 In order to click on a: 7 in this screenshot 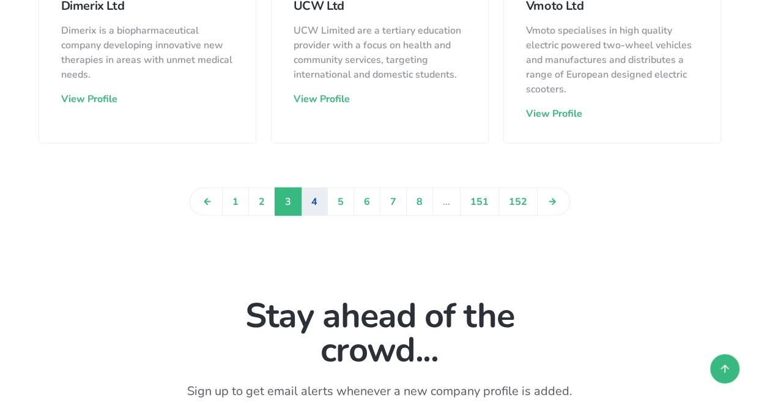, I will do `click(393, 202)`.